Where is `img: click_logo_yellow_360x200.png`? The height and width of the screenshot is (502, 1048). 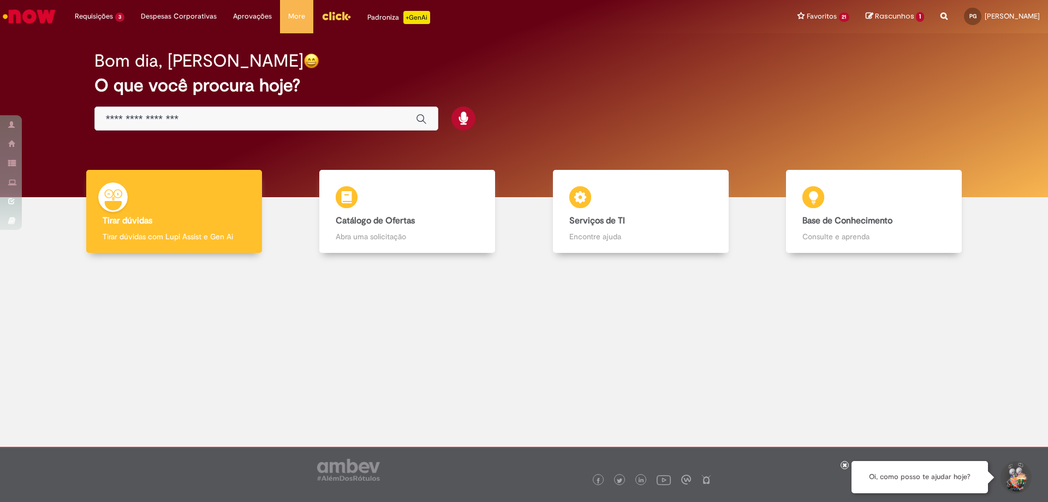 img: click_logo_yellow_360x200.png is located at coordinates (336, 16).